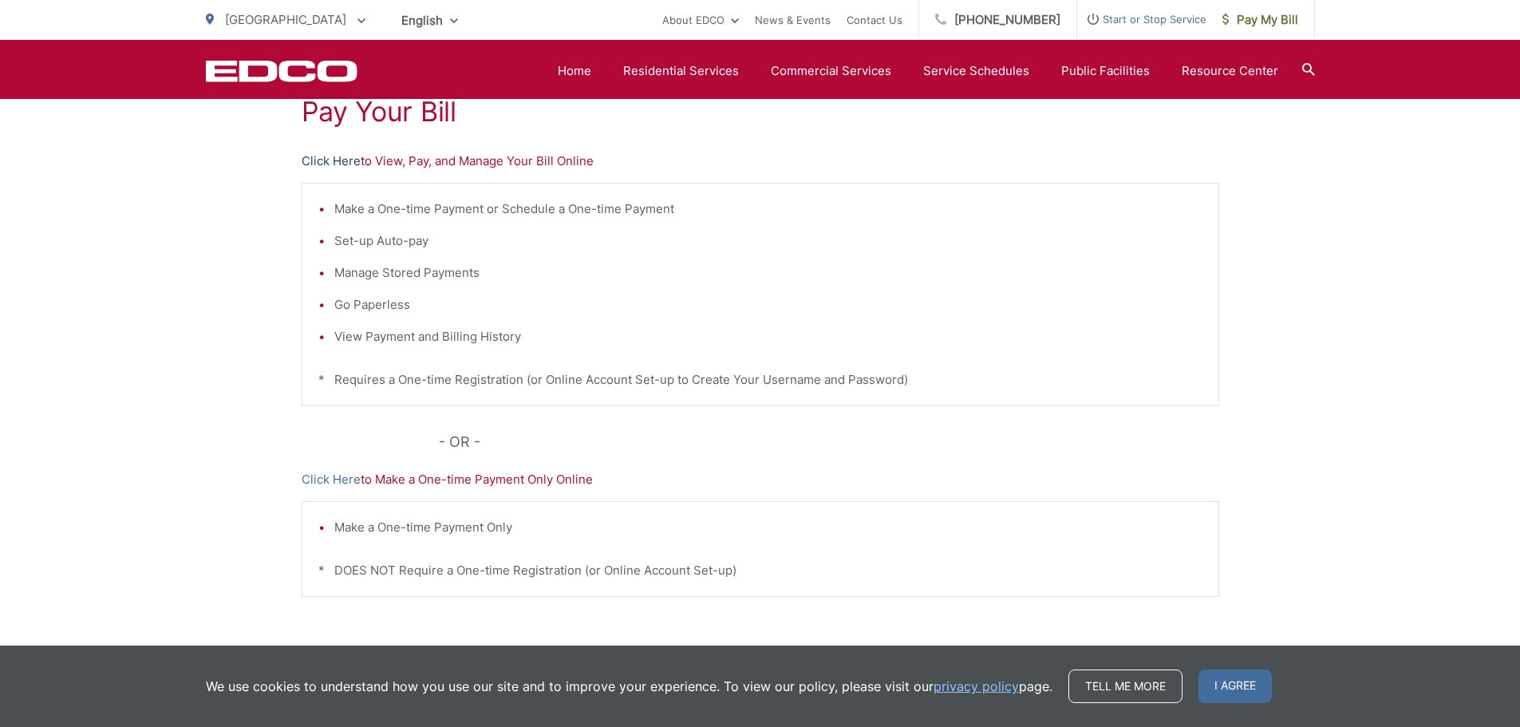 The height and width of the screenshot is (727, 1520). I want to click on li: Set-up Auto-pay, so click(768, 241).